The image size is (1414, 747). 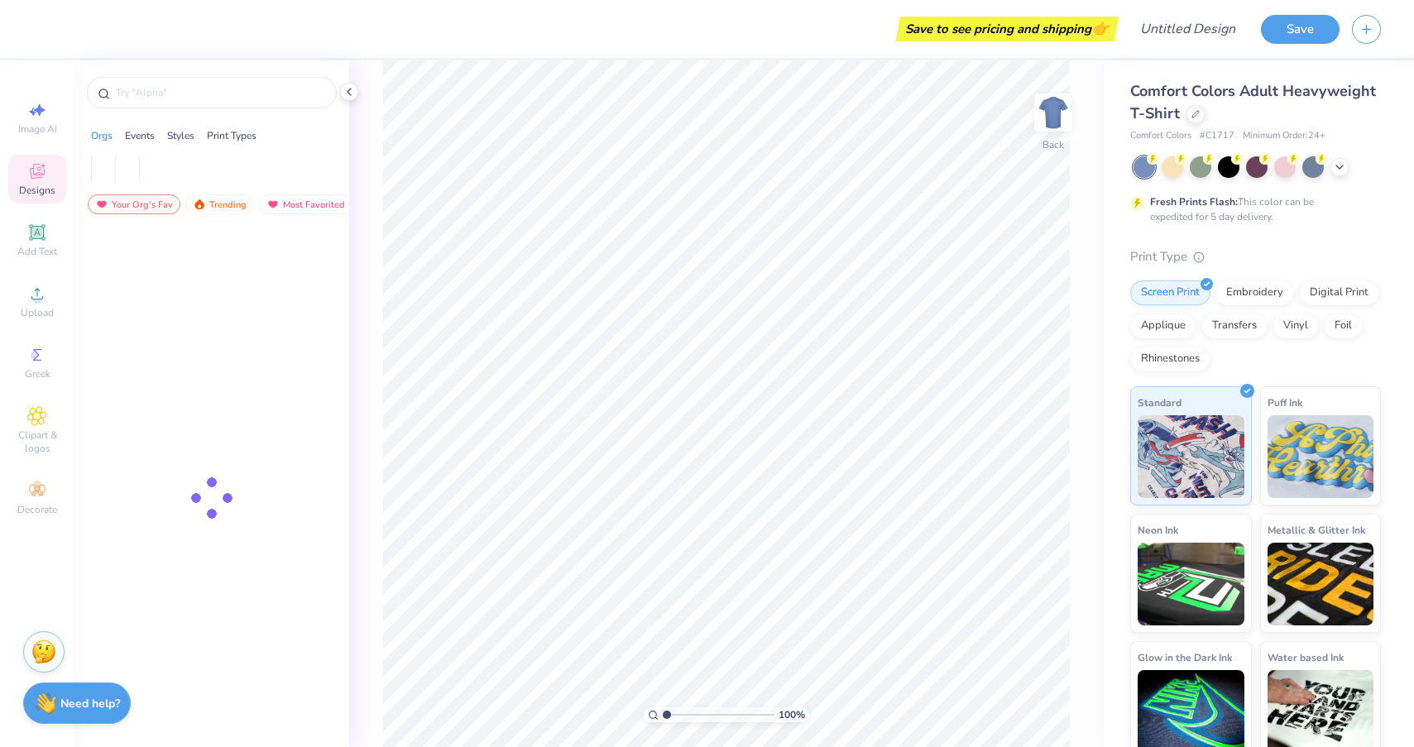 I want to click on div: Vinyl, so click(x=1296, y=326).